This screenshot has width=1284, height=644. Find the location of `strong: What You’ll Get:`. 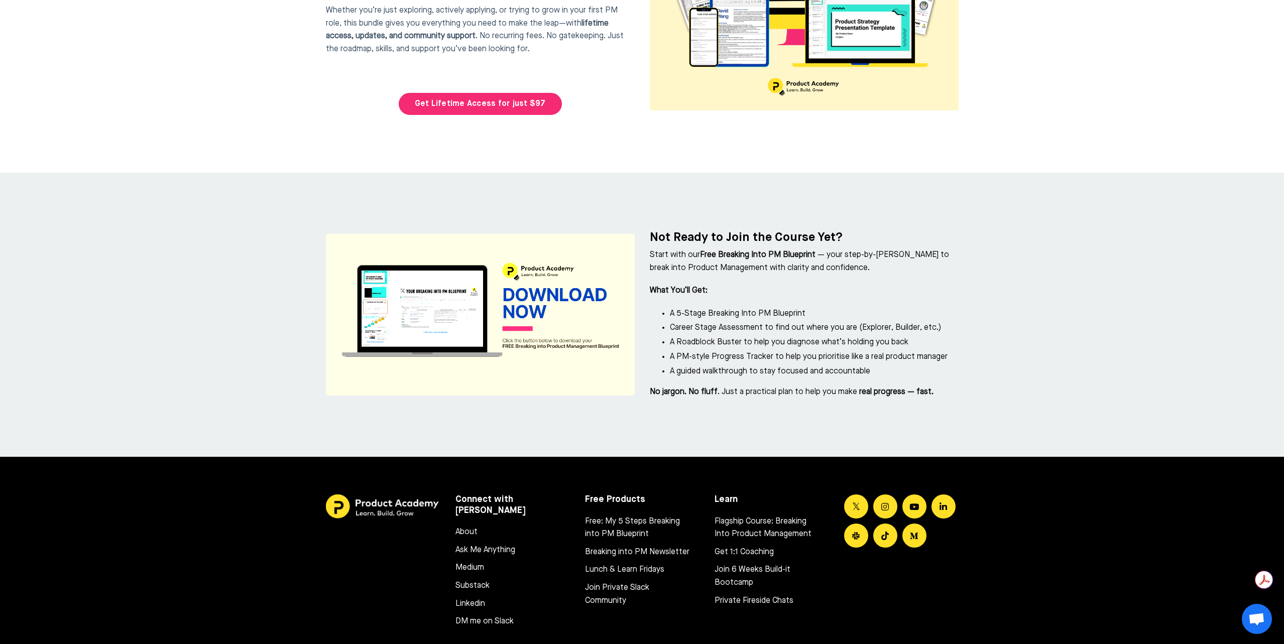

strong: What You’ll Get: is located at coordinates (678, 291).